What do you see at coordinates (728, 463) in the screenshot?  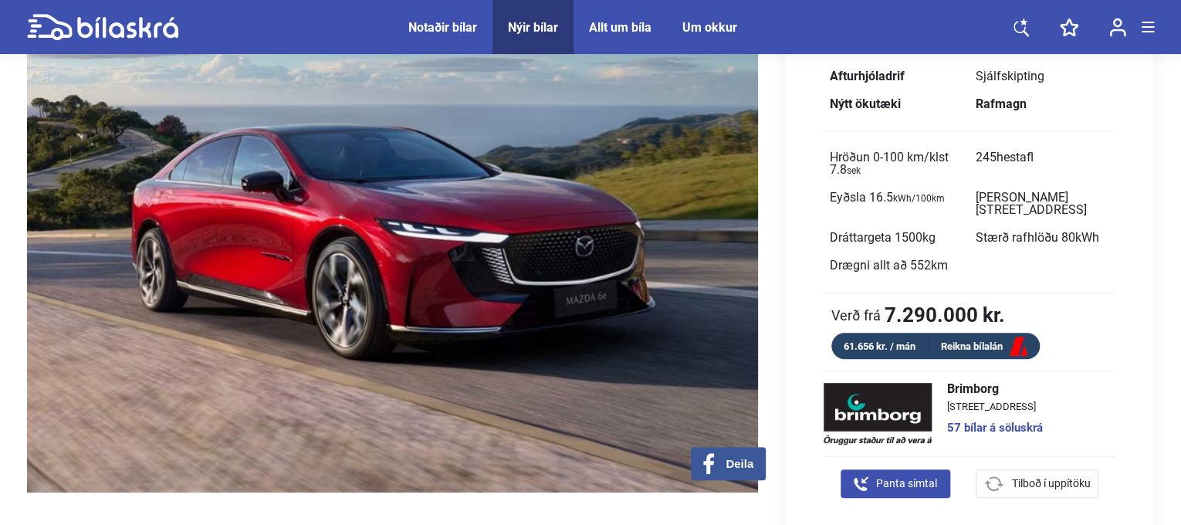 I see `button: Deila` at bounding box center [728, 463].